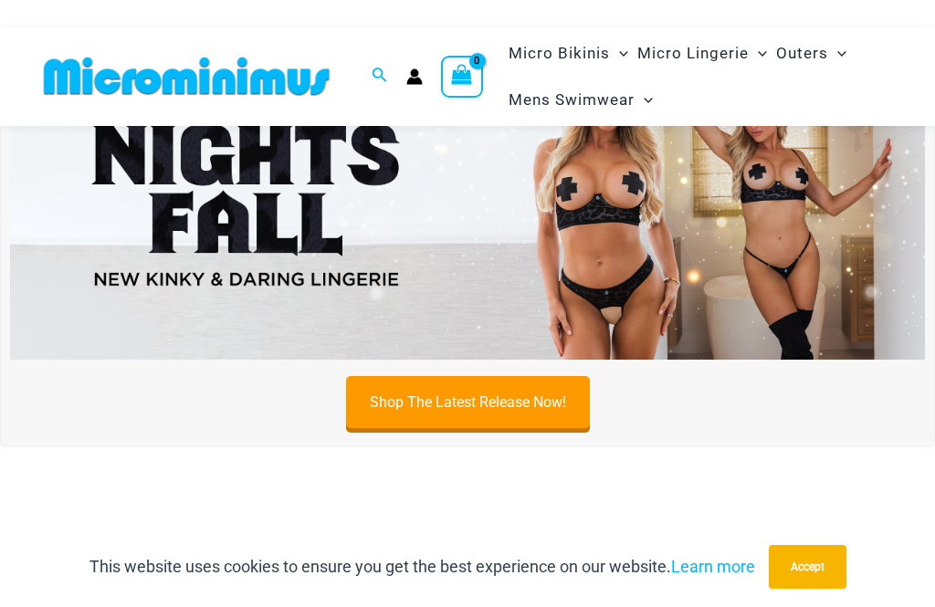 The width and height of the screenshot is (935, 607). I want to click on span: Micro Lingerie, so click(693, 53).